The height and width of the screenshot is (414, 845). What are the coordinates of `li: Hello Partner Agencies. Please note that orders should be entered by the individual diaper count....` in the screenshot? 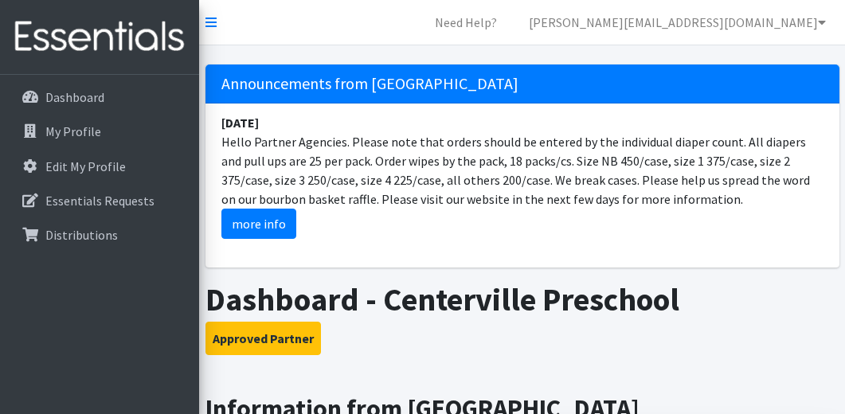 It's located at (522, 176).